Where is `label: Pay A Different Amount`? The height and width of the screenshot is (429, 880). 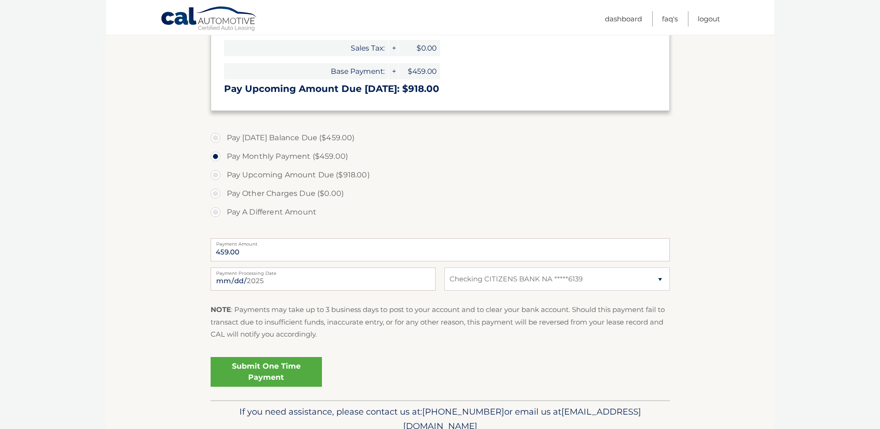 label: Pay A Different Amount is located at coordinates (440, 212).